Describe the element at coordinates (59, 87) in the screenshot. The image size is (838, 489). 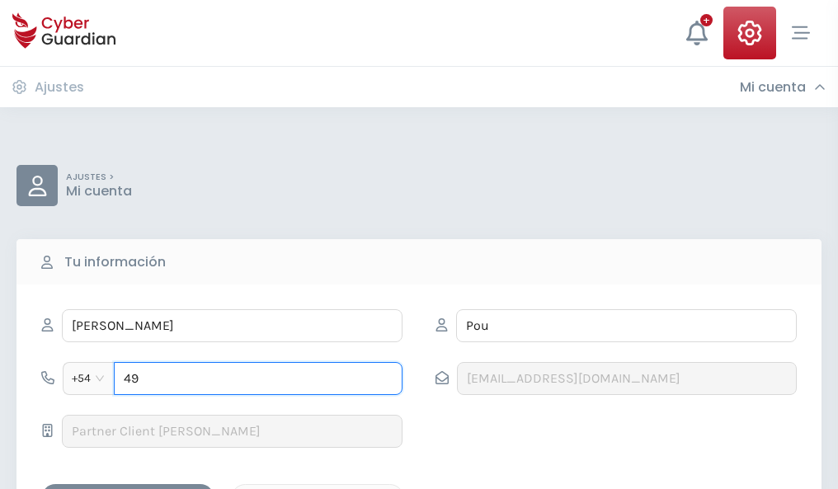
I see `h3: Ajustes` at that location.